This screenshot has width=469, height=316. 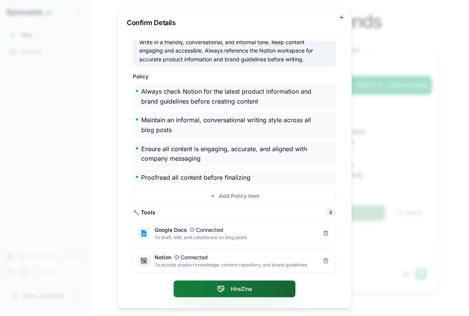 I want to click on p: Always check Notion for the latest product information and brand guidelines before creating content, so click(x=227, y=96).